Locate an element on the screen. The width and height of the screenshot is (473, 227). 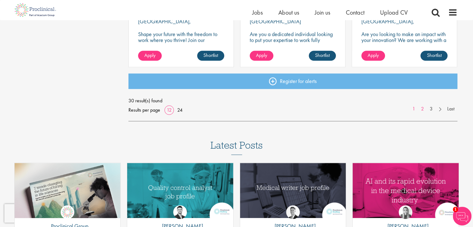
span: 30 result(s) found is located at coordinates (293, 101).